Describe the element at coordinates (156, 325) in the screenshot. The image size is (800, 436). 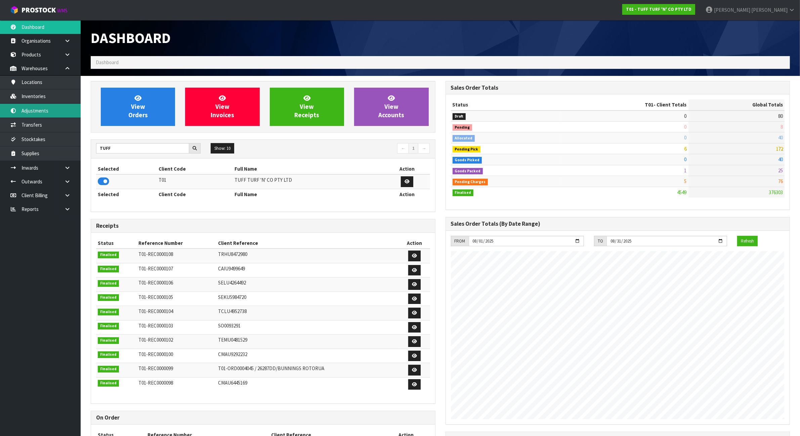
I see `span: T01-REC0000103` at that location.